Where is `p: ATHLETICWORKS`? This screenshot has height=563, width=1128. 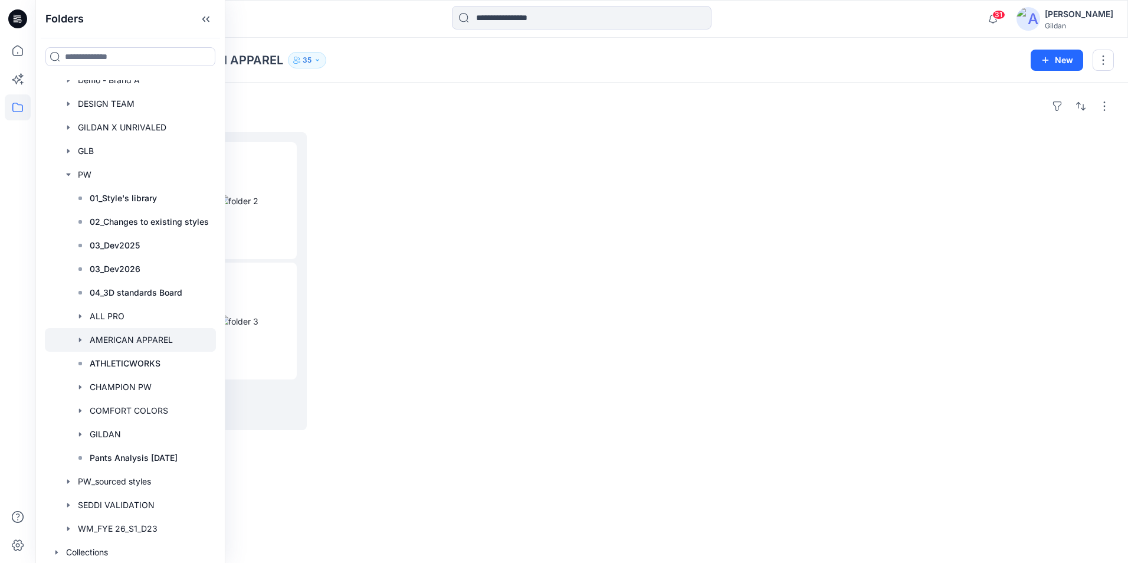 p: ATHLETICWORKS is located at coordinates (125, 363).